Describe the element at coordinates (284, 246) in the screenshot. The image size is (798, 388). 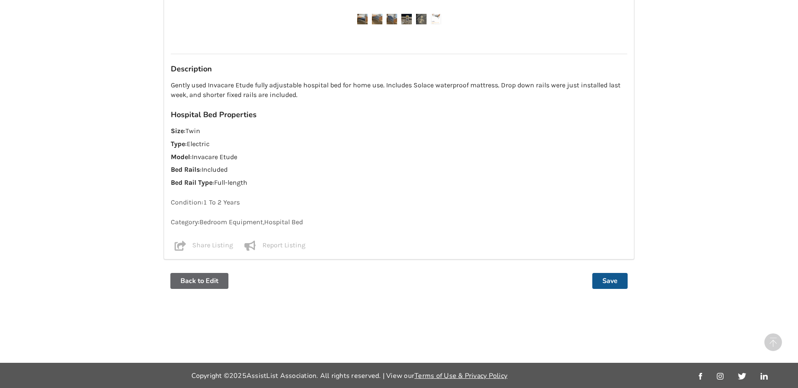
I see `p: Report Listing` at that location.